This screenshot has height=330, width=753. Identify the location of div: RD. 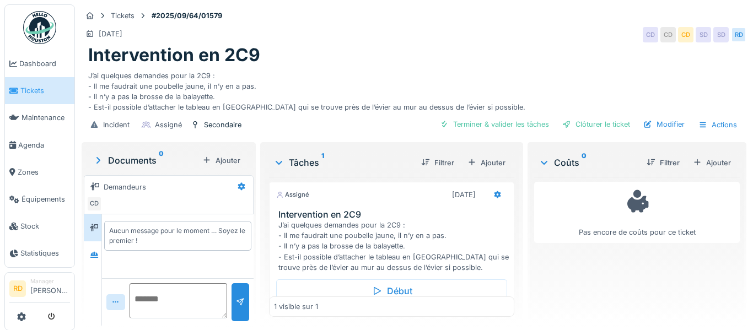
(739, 35).